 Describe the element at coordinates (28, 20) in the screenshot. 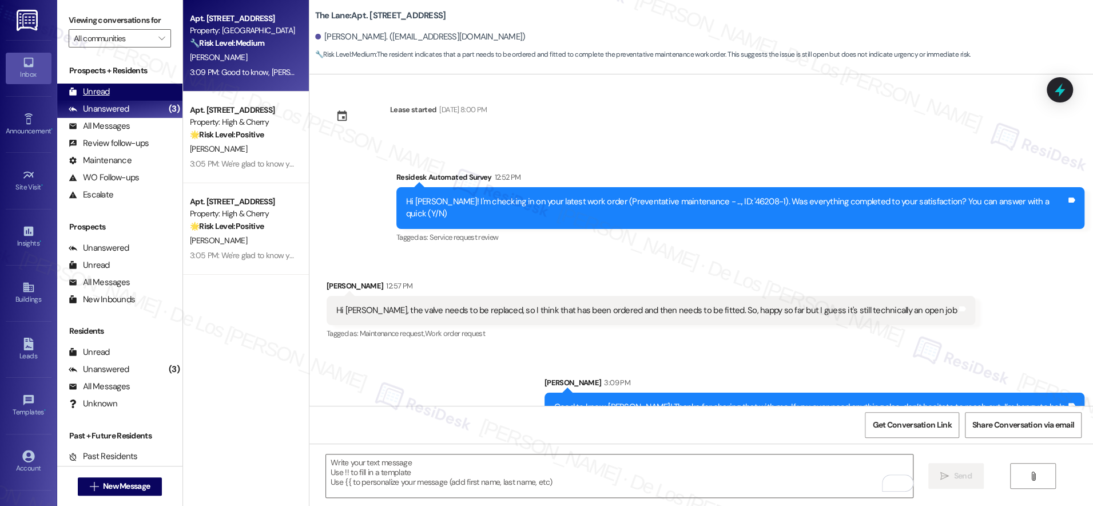

I see `img: ResiDesk Logo` at that location.